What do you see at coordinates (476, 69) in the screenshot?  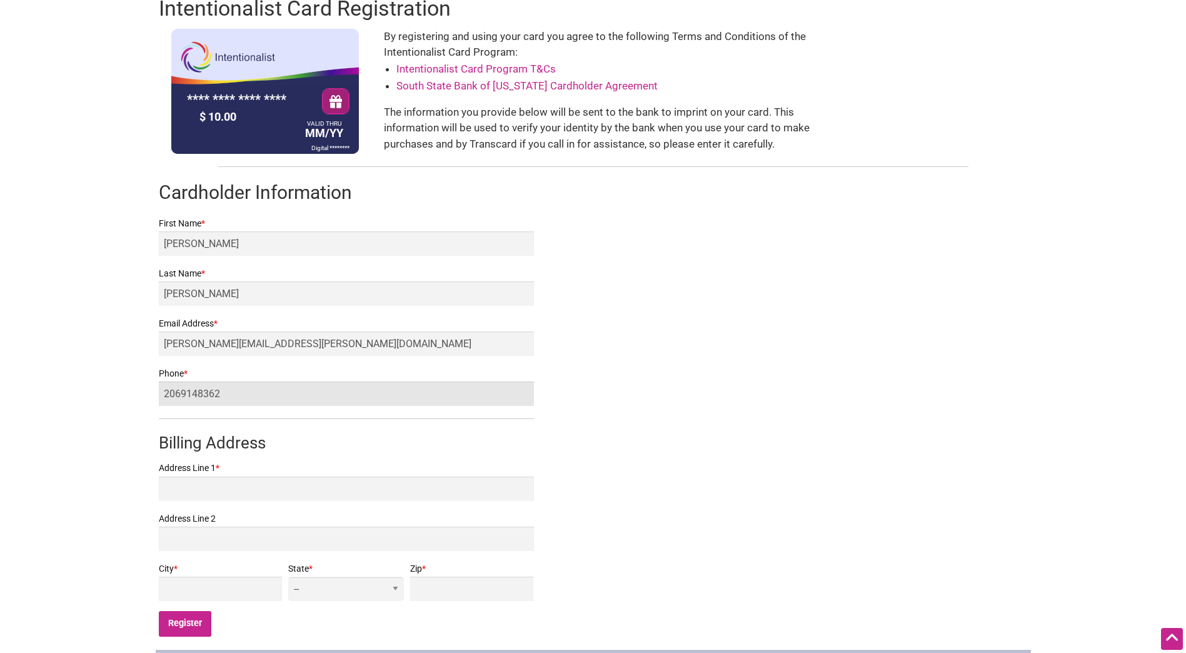 I see `a: Intentionalist Card Program T&Cs` at bounding box center [476, 69].